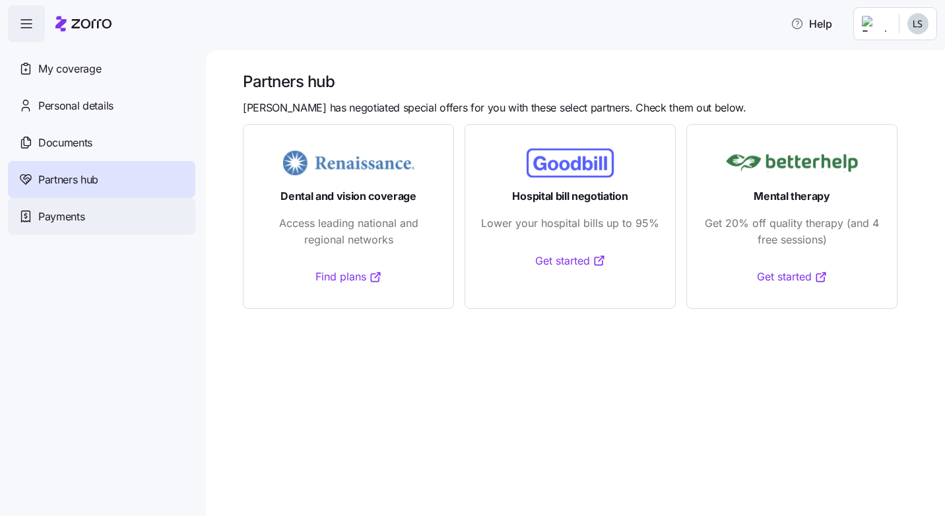 The image size is (945, 516). Describe the element at coordinates (68, 179) in the screenshot. I see `span: Partners hub` at that location.